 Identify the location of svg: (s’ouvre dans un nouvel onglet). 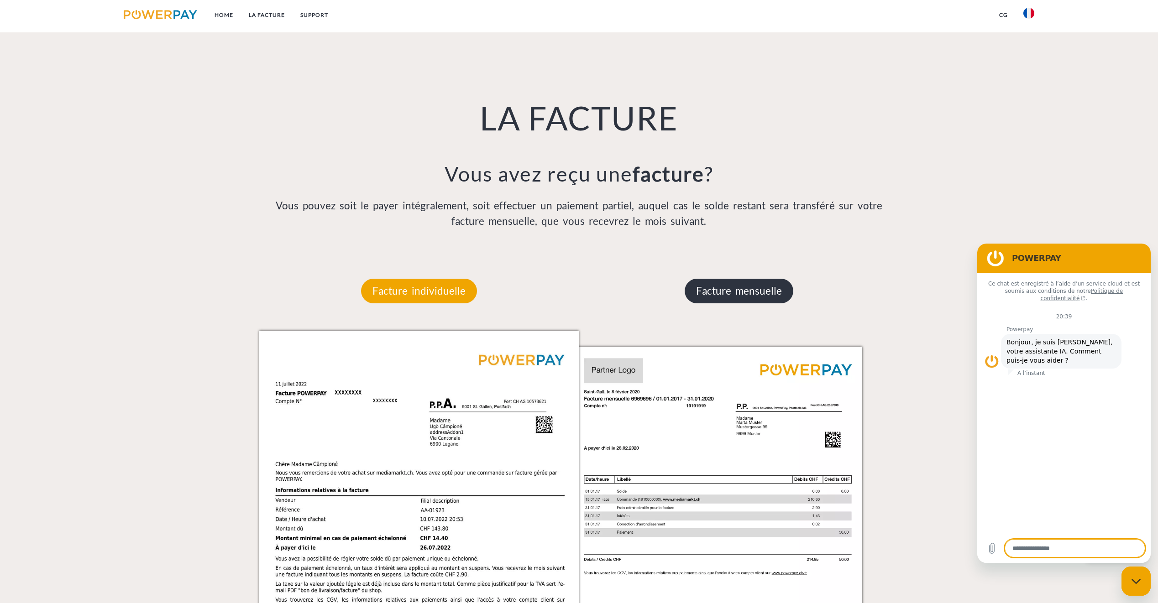
(105, 55).